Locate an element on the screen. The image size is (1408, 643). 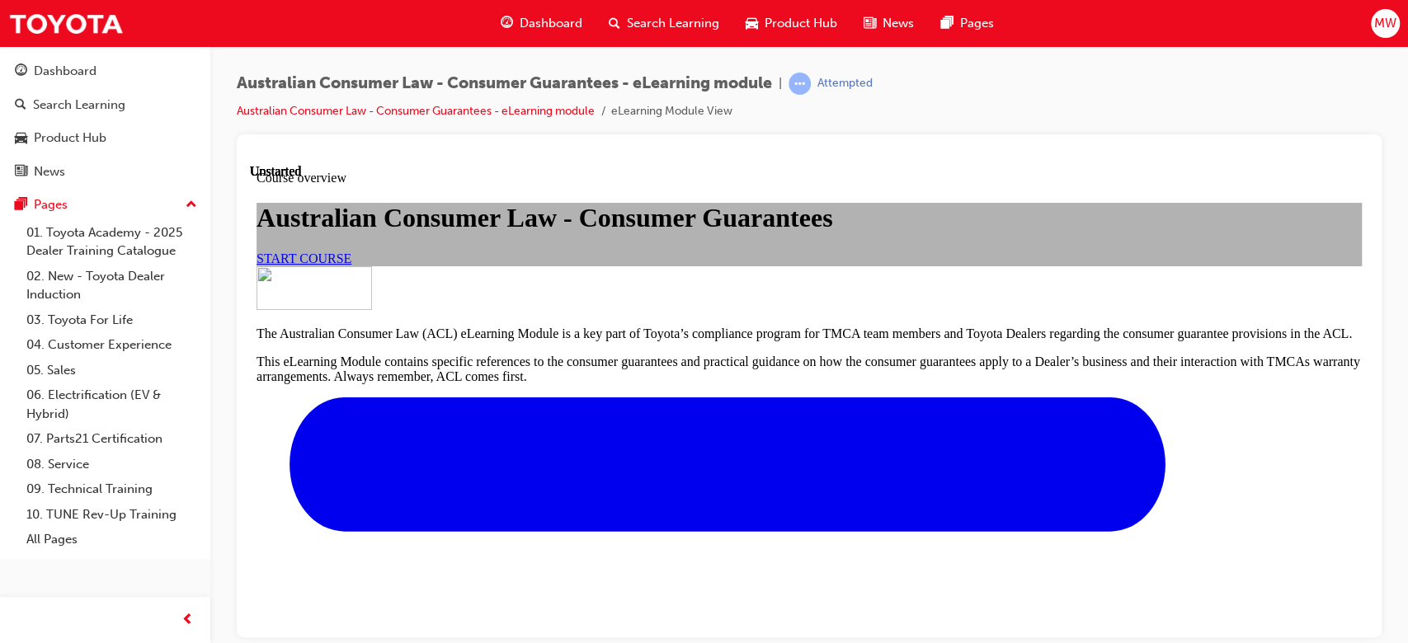
button: MW is located at coordinates (1385, 23).